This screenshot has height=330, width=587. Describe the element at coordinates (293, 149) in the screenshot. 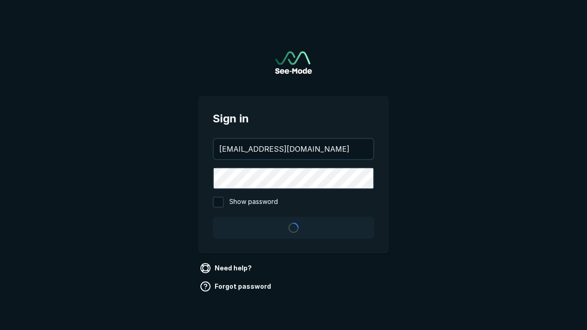

I see `input: your@email.com` at that location.